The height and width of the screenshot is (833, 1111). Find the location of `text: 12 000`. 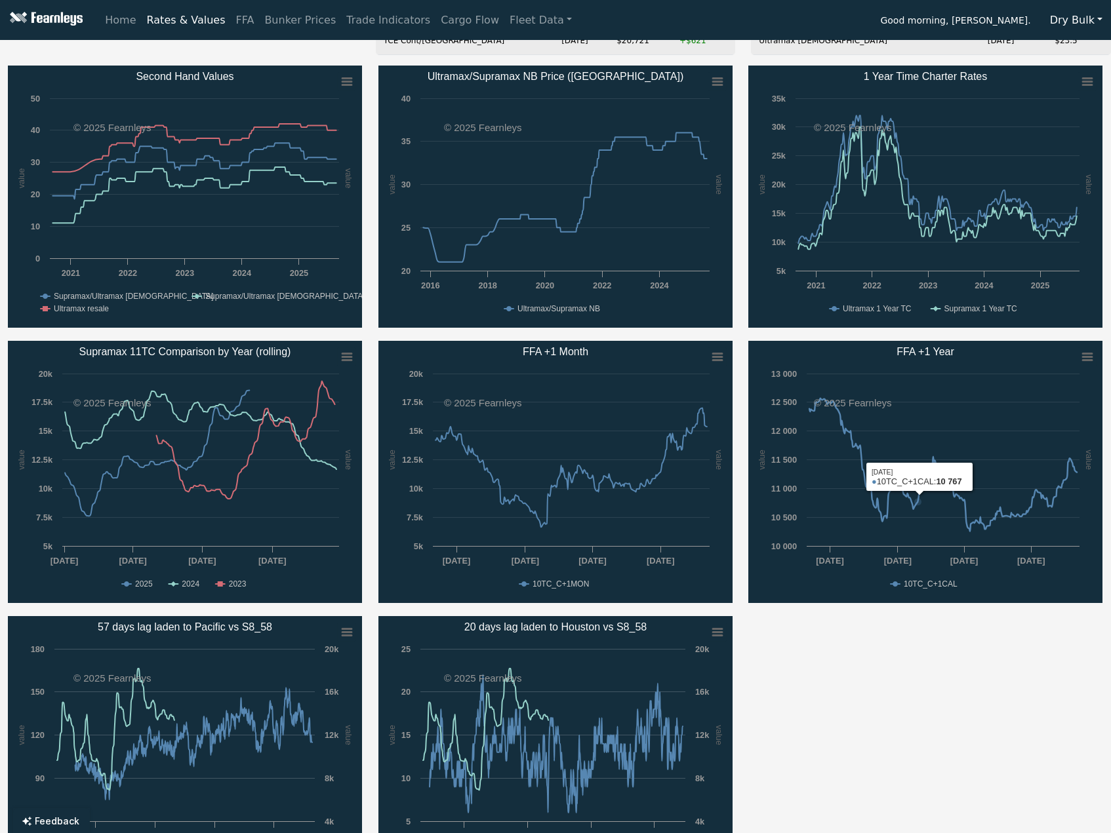

text: 12 000 is located at coordinates (783, 431).